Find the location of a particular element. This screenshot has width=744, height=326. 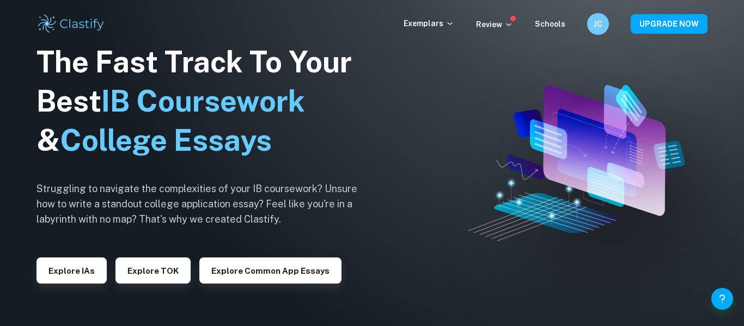

button: Explore Common App essays is located at coordinates (270, 271).